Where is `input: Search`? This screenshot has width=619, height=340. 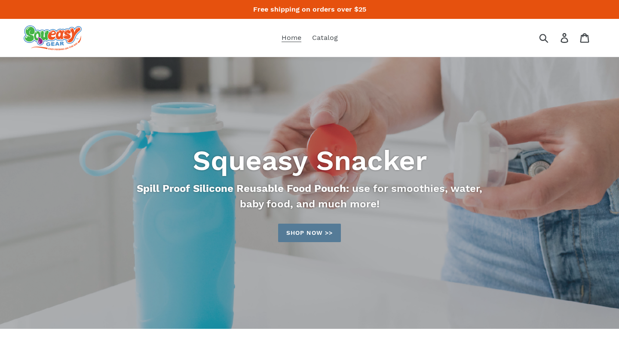 input: Search is located at coordinates (553, 38).